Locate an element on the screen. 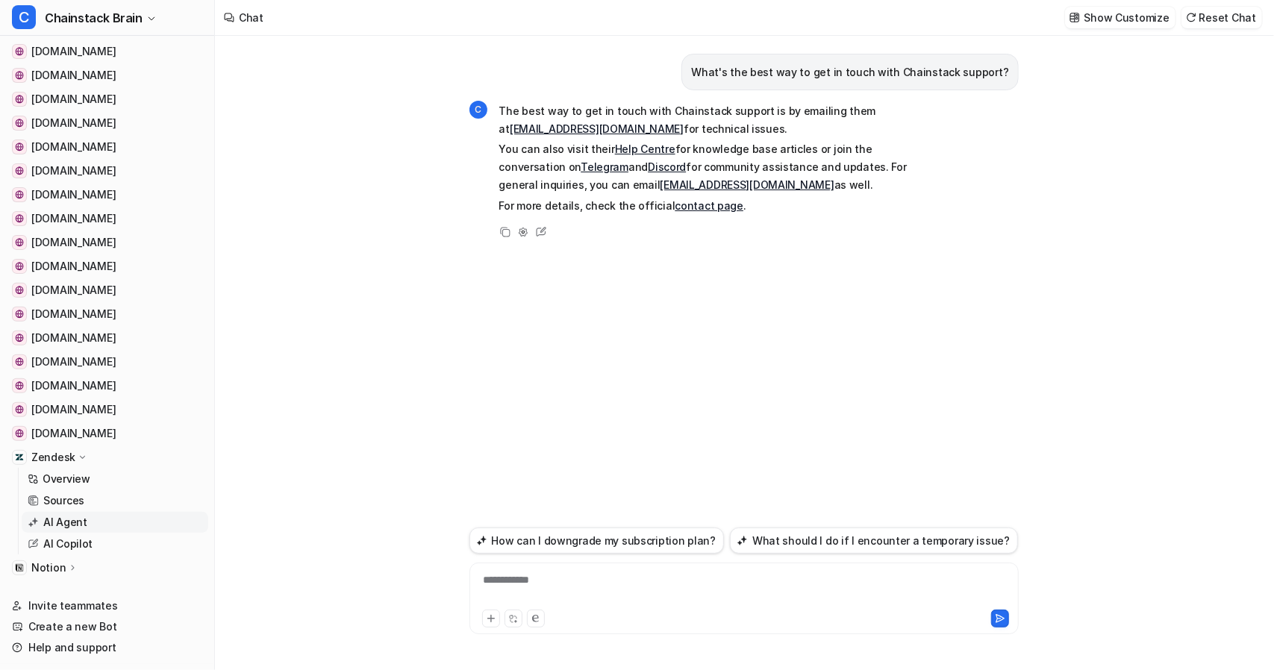 The width and height of the screenshot is (1274, 670). p: You can also visit their for knowledge base articles or join the conversation on and for communit... is located at coordinates (717, 167).